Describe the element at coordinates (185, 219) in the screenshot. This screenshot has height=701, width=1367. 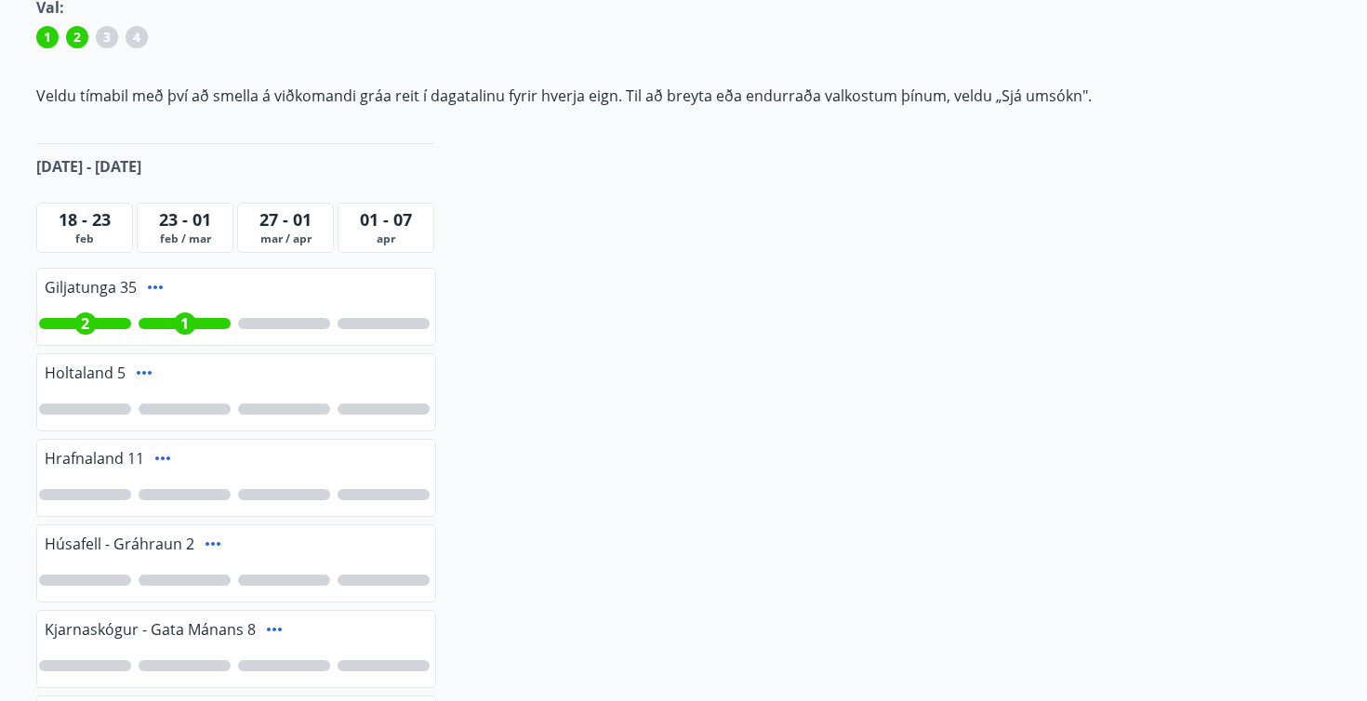
I see `span: 23 - 01` at that location.